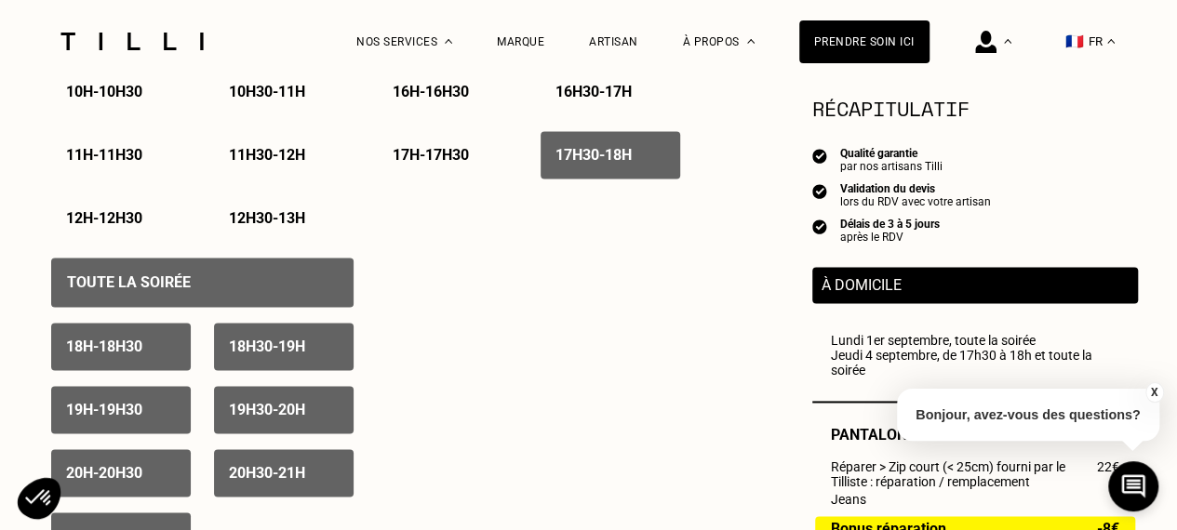 The height and width of the screenshot is (530, 1177). Describe the element at coordinates (864, 42) in the screenshot. I see `div: Prendre soin ici` at that location.